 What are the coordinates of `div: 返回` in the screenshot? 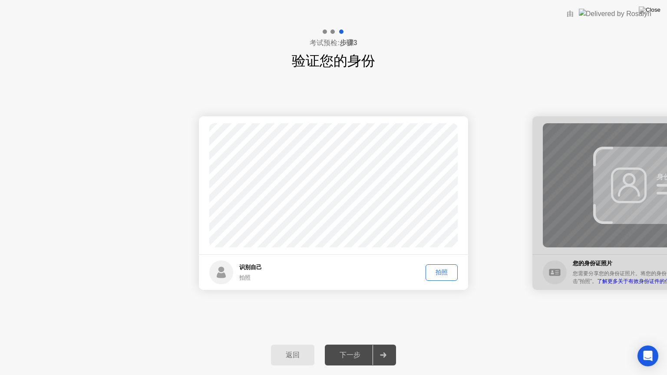 It's located at (293, 355).